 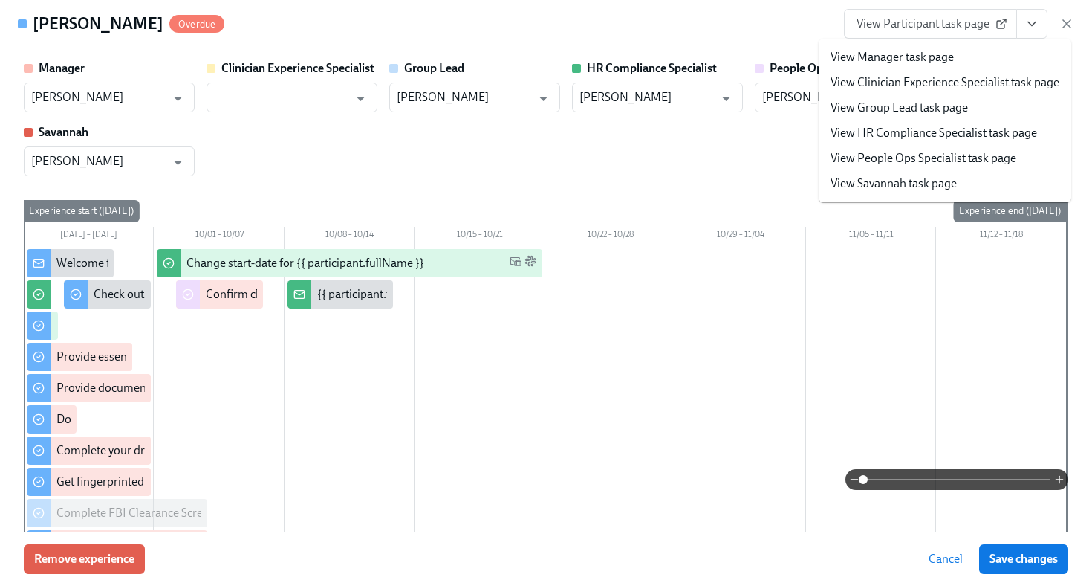 What do you see at coordinates (196, 263) in the screenshot?
I see `div: Welcome from the Charlie Health Compliance Team 👋` at bounding box center [196, 263].